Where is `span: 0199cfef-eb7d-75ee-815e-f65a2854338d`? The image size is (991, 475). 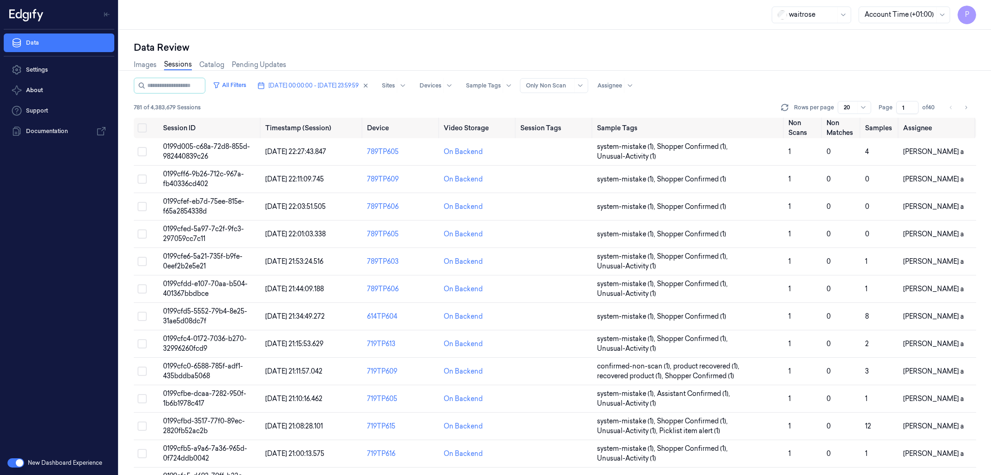 span: 0199cfef-eb7d-75ee-815e-f65a2854338d is located at coordinates (204, 206).